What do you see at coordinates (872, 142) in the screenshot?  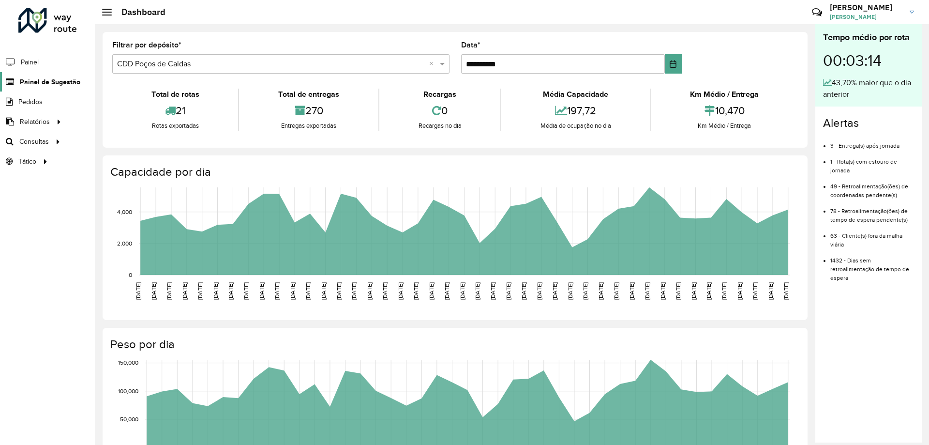 I see `li: 3 - Entrega(s) após jornada` at bounding box center [872, 142].